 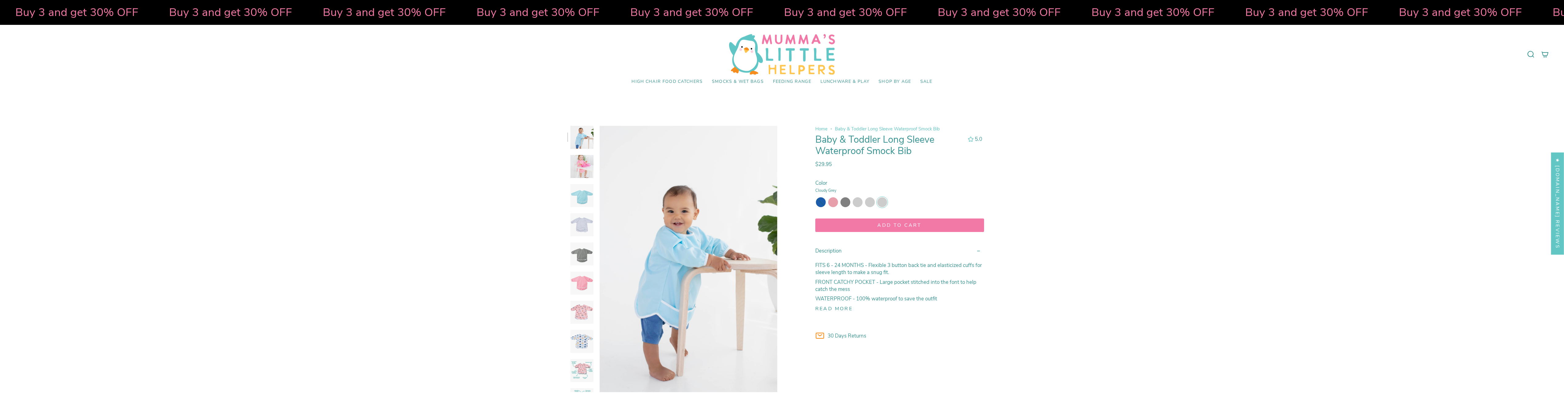 What do you see at coordinates (824, 164) in the screenshot?
I see `span: $29.95` at bounding box center [824, 164].